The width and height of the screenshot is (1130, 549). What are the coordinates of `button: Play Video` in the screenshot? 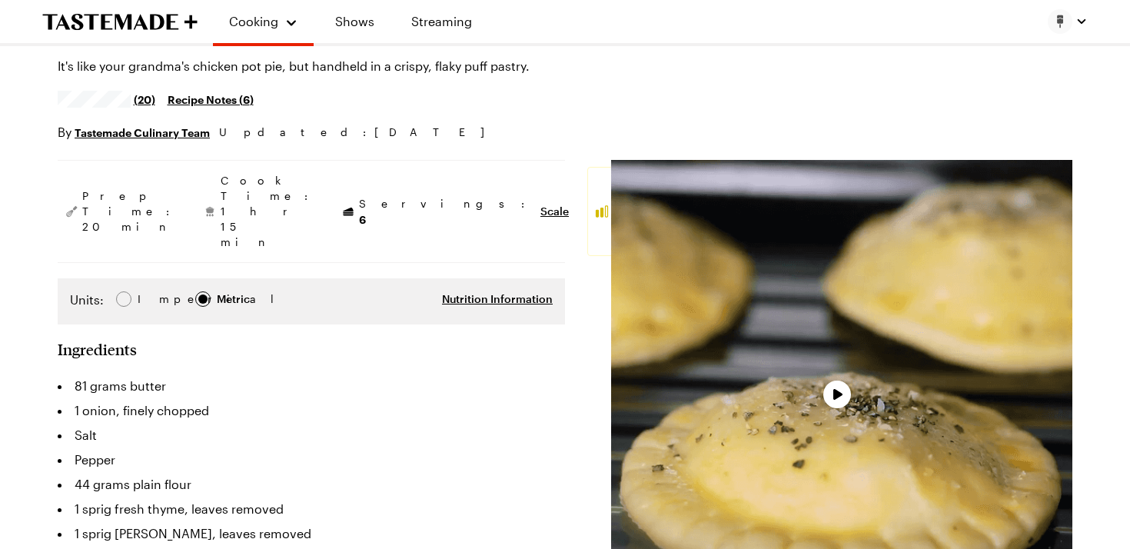 It's located at (837, 394).